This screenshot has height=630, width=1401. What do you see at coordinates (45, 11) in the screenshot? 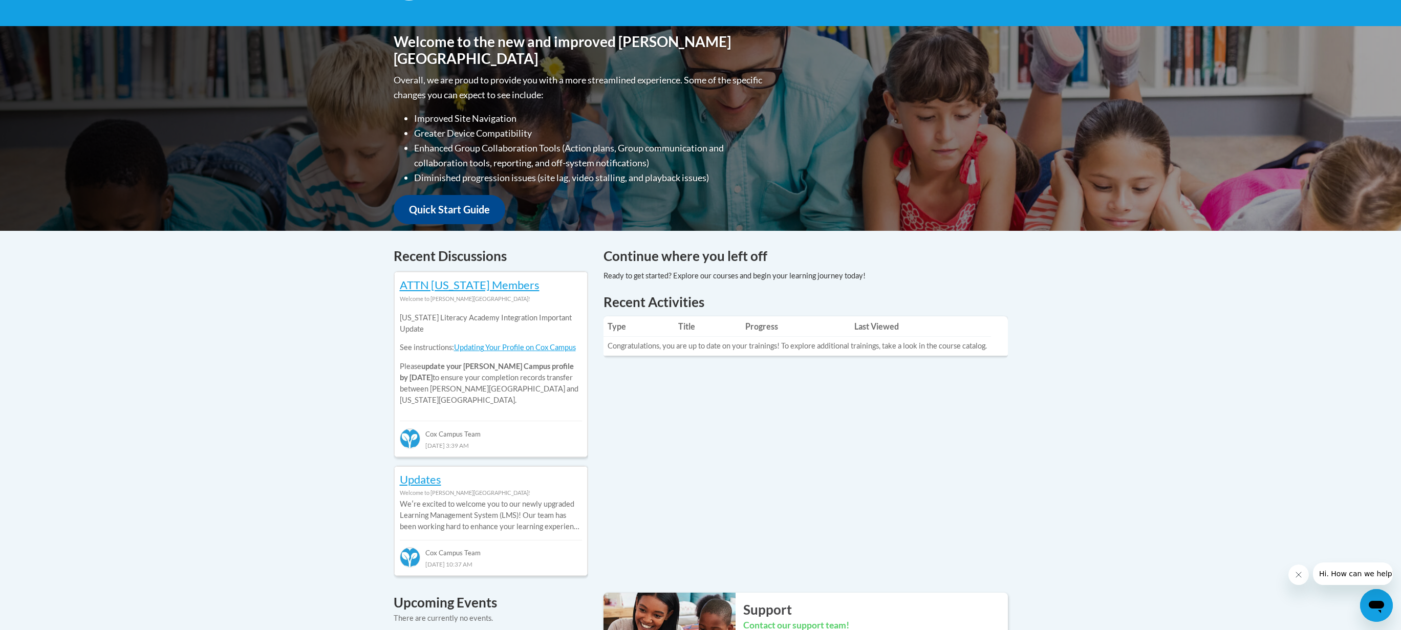
I see `span: Hi. How can we help?` at bounding box center [45, 11].